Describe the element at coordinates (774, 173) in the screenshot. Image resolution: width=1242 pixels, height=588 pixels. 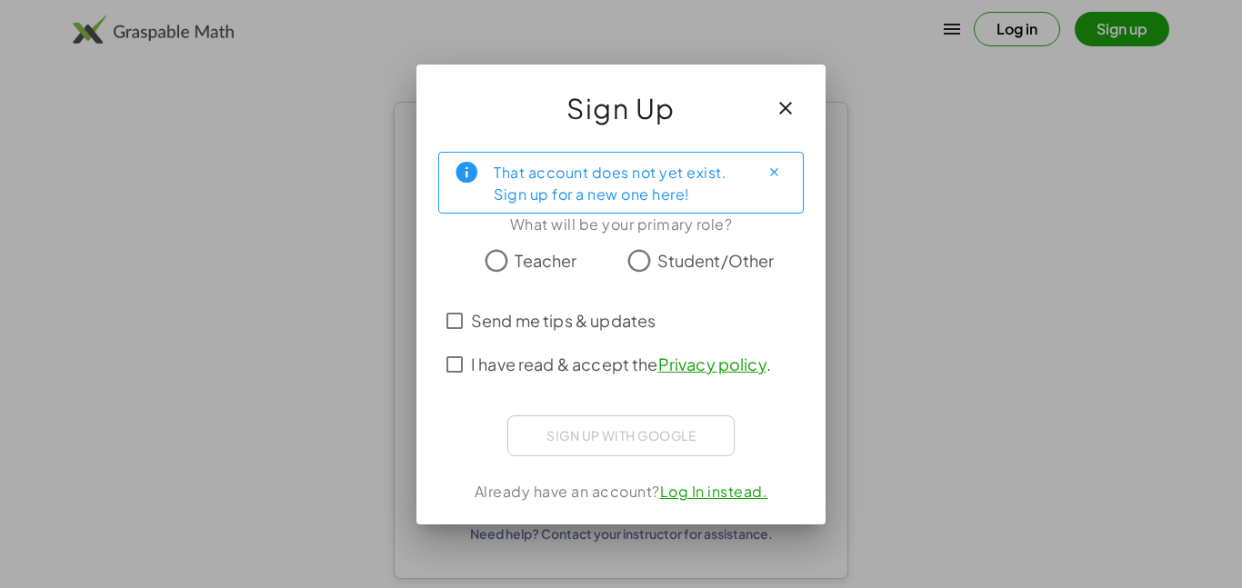
I see `button: Close` at that location.